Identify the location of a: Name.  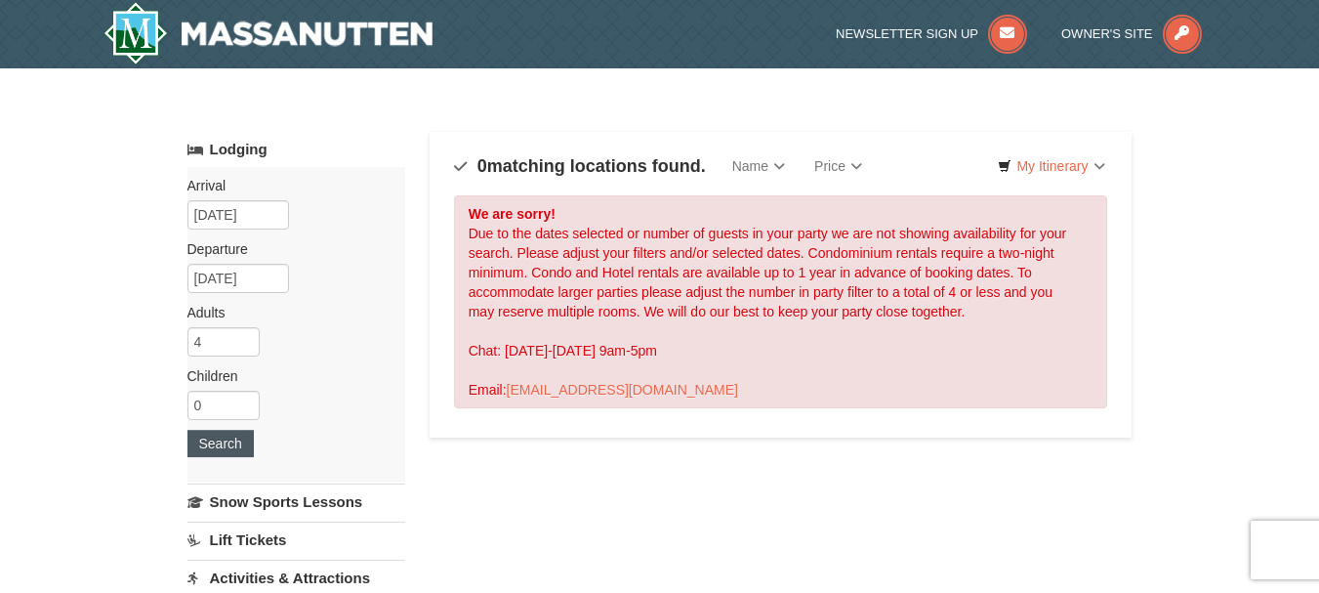
(758, 166).